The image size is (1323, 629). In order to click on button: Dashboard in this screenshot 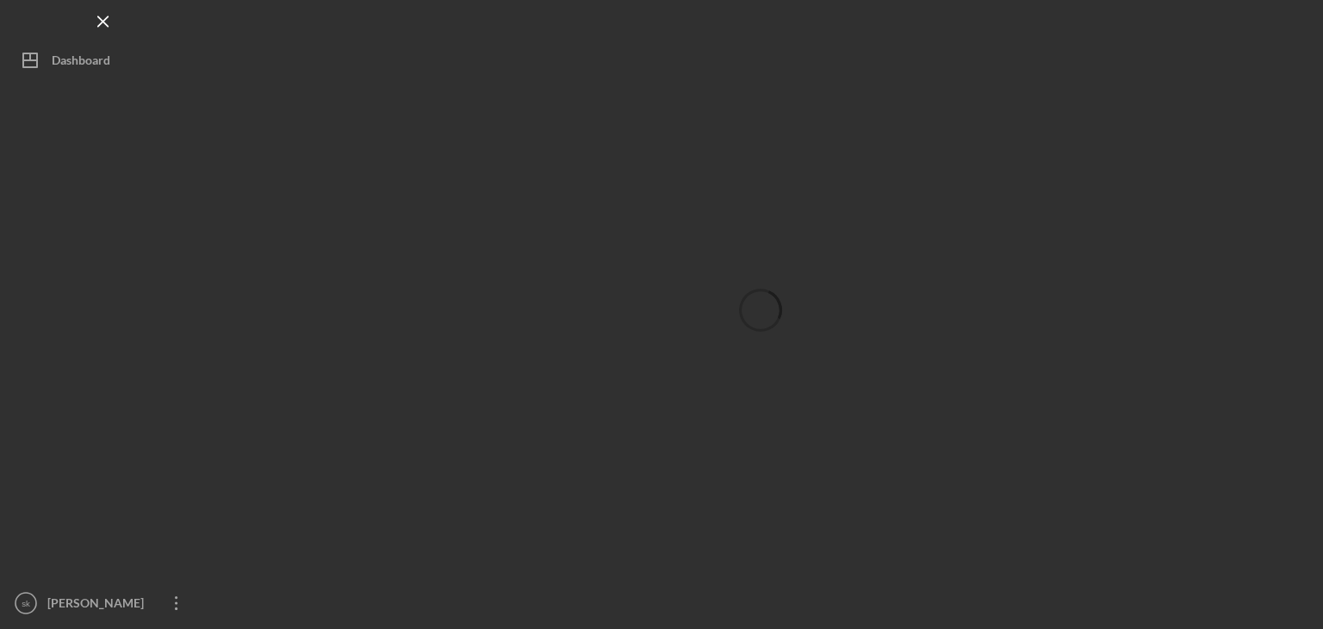, I will do `click(103, 60)`.